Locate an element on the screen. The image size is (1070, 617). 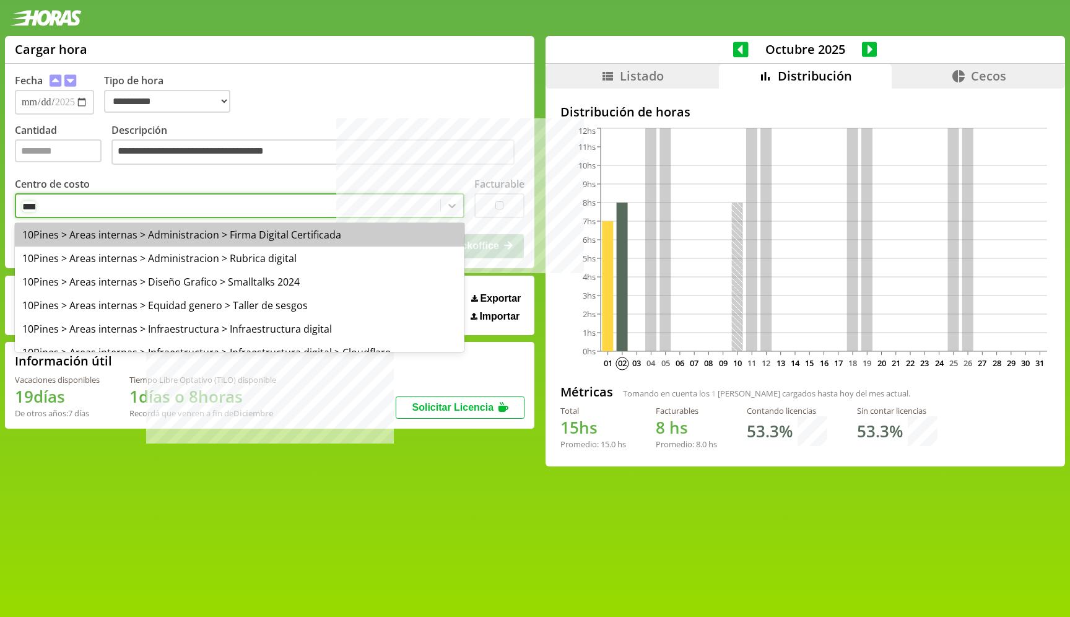
text: 14 is located at coordinates (795, 363).